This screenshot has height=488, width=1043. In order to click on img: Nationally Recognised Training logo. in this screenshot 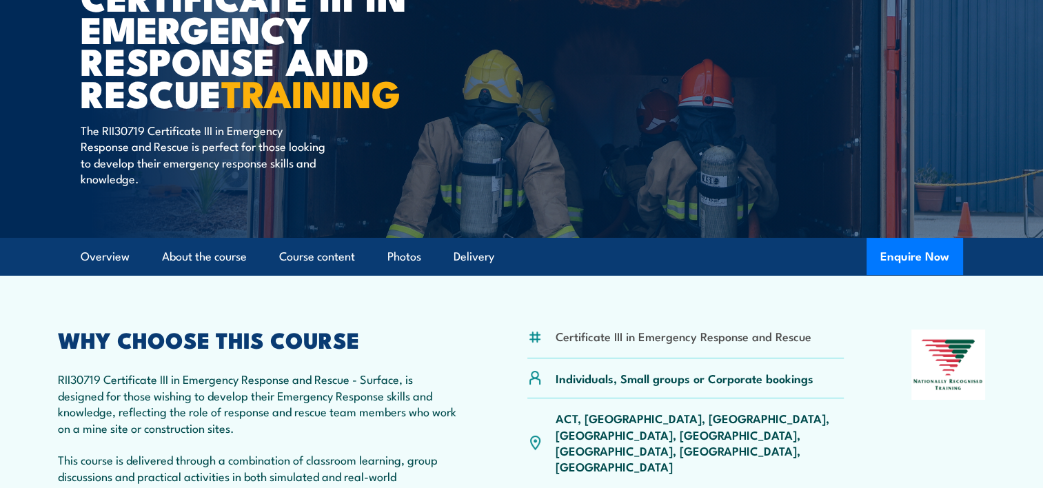, I will do `click(948, 365)`.